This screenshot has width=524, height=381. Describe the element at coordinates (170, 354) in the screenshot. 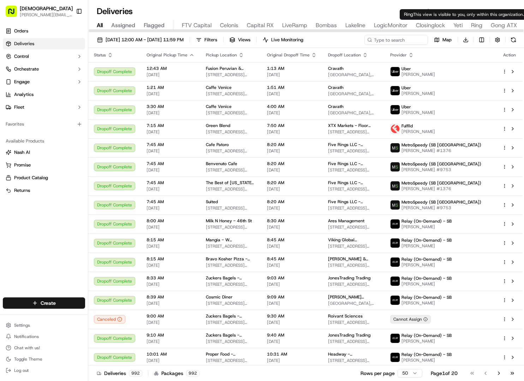

I see `span: 10:01 AM` at that location.